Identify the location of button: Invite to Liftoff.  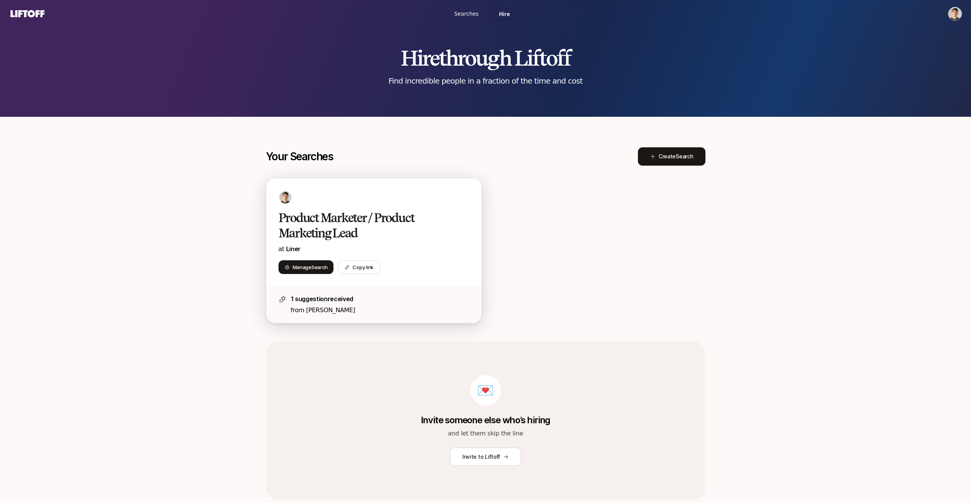
(485, 456).